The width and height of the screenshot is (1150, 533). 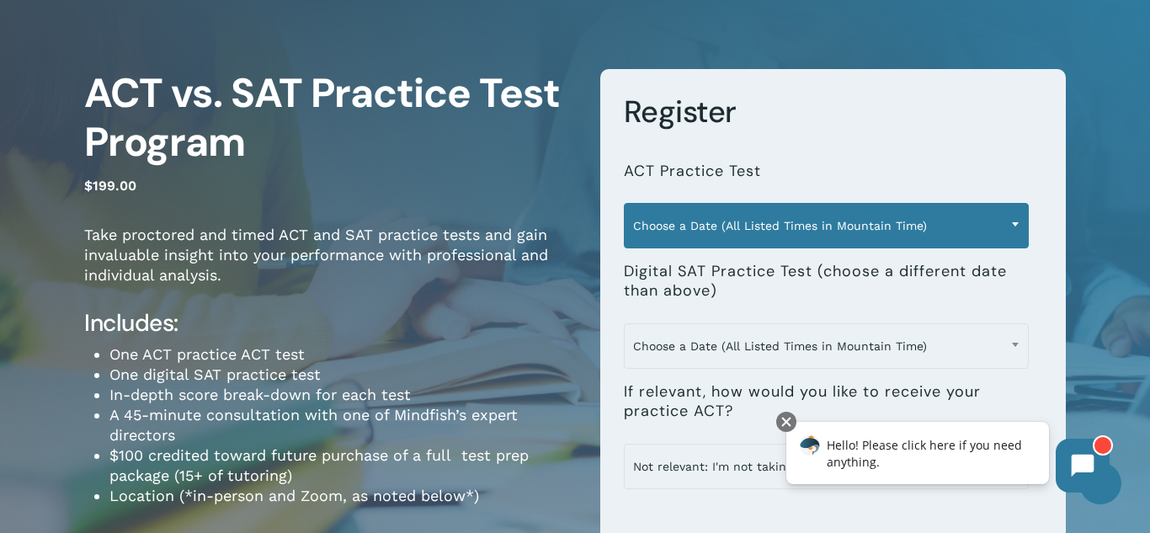 What do you see at coordinates (342, 354) in the screenshot?
I see `li: One ACT practice ACT test` at bounding box center [342, 354].